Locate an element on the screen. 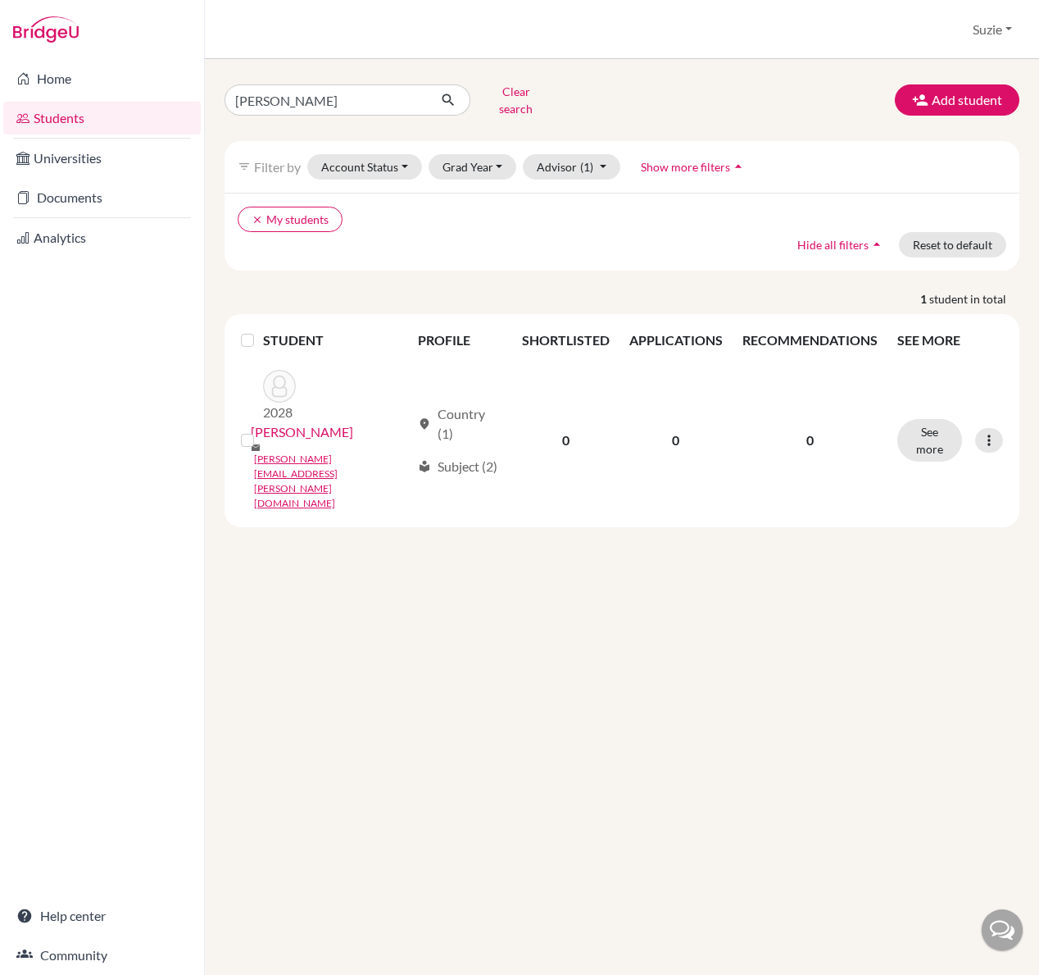  i: filter_list is located at coordinates (244, 166).